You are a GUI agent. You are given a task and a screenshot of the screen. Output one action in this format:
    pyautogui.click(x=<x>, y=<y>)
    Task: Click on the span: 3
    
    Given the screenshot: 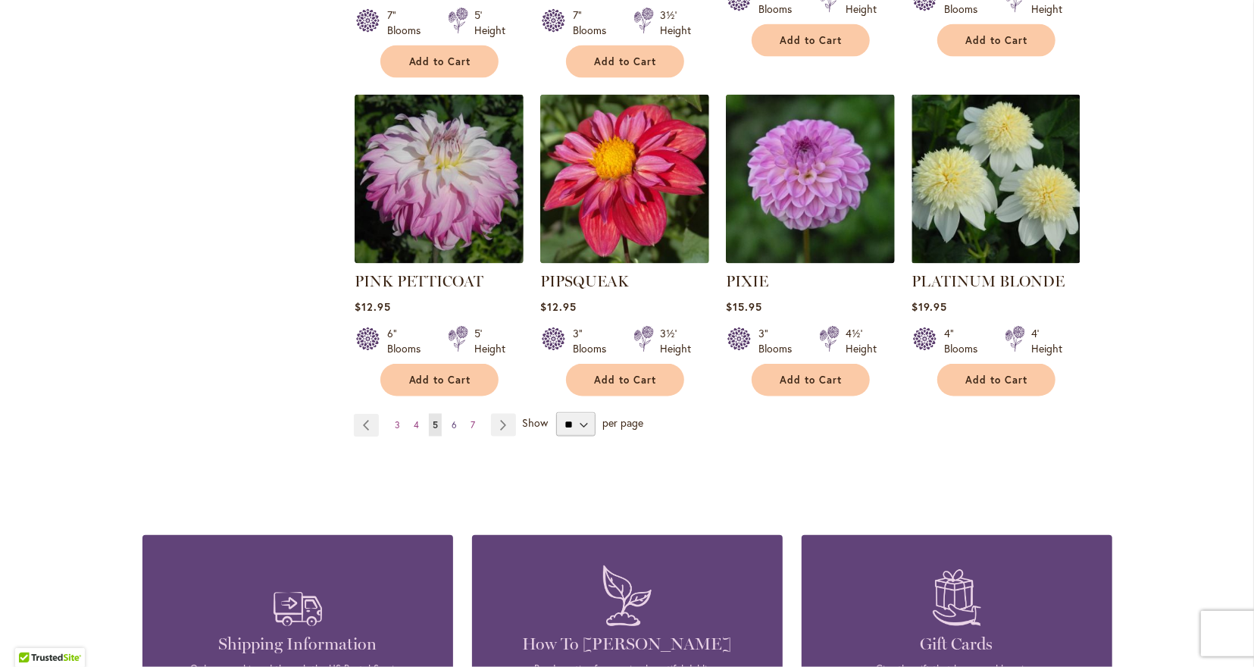 What is the action you would take?
    pyautogui.click(x=397, y=424)
    